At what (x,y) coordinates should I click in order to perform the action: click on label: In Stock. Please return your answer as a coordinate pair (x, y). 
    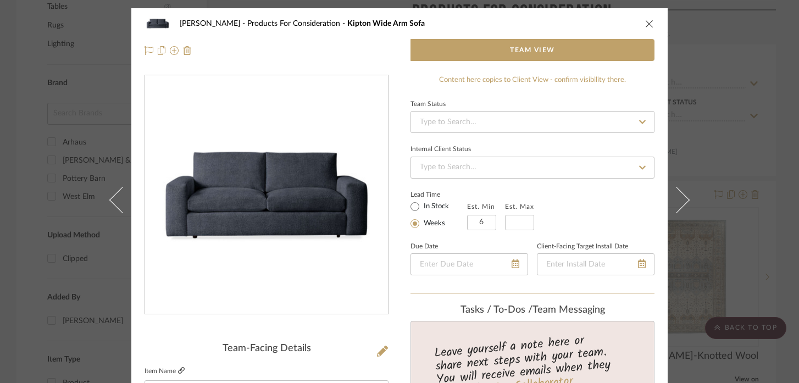
    Looking at the image, I should click on (435, 207).